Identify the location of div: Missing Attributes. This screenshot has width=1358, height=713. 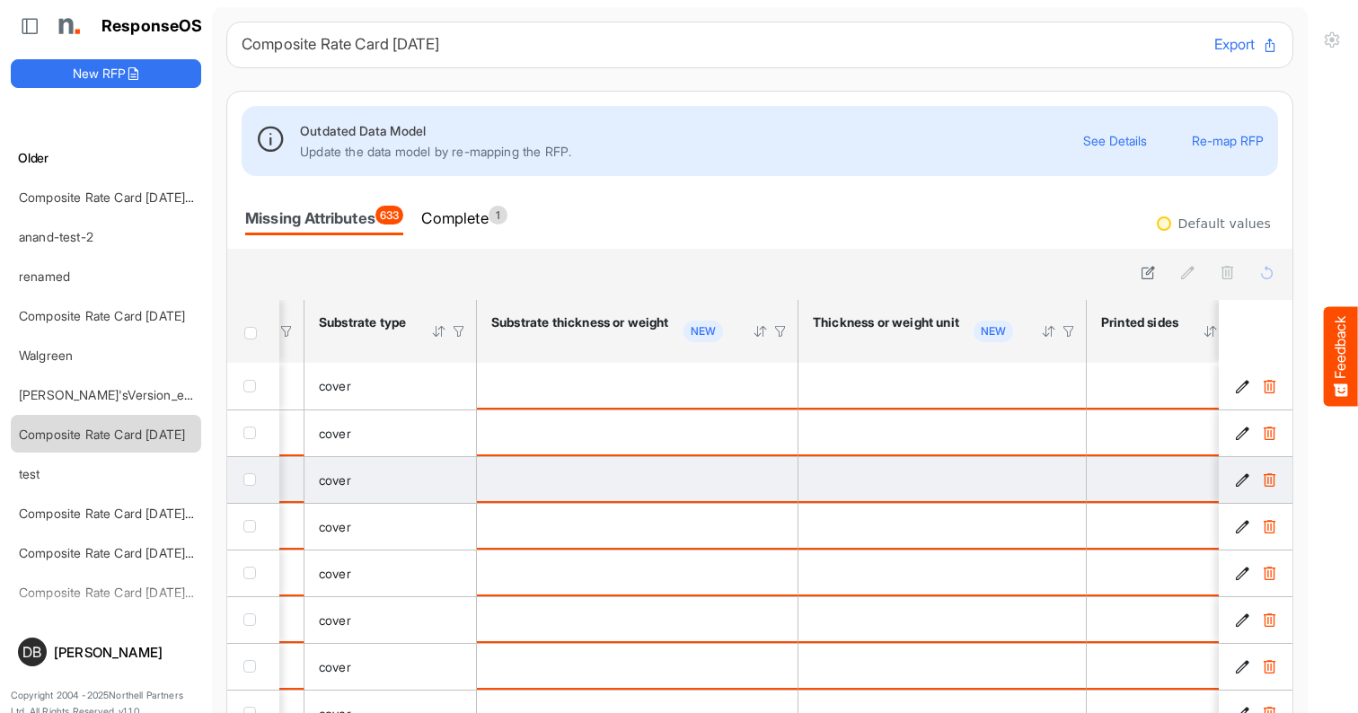
(324, 218).